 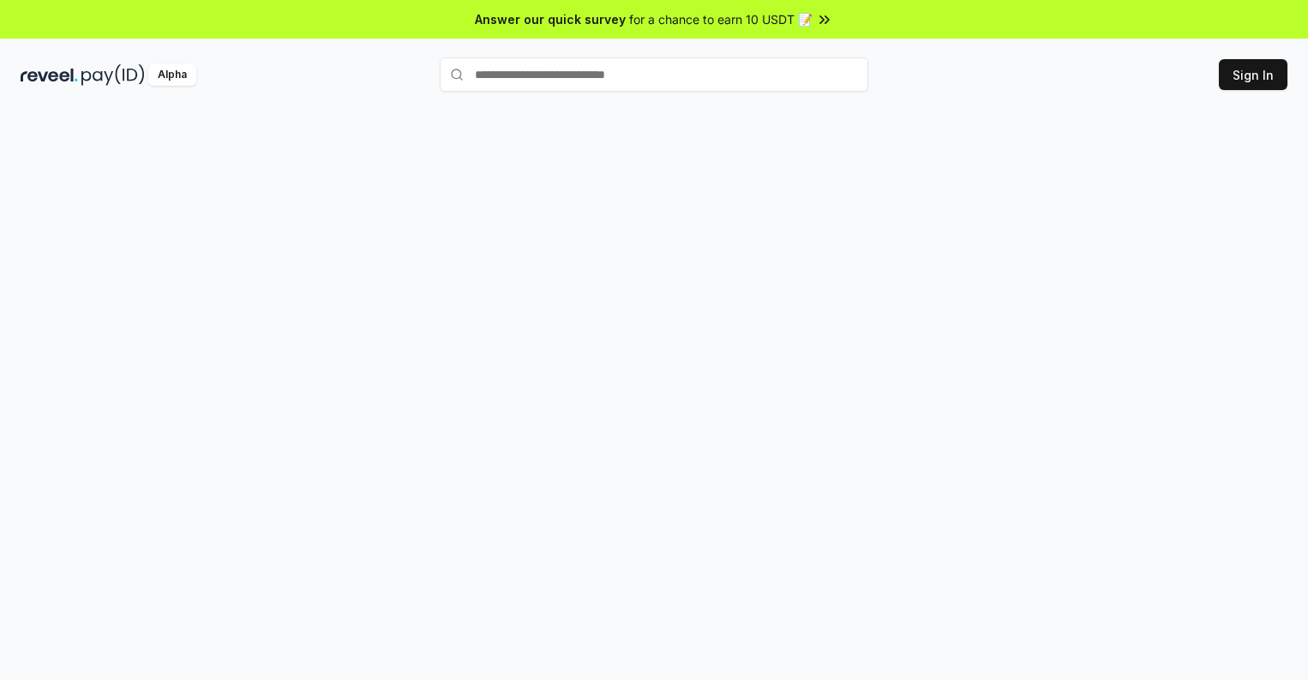 I want to click on span: for a chance to earn 10 USDT 📝, so click(x=721, y=19).